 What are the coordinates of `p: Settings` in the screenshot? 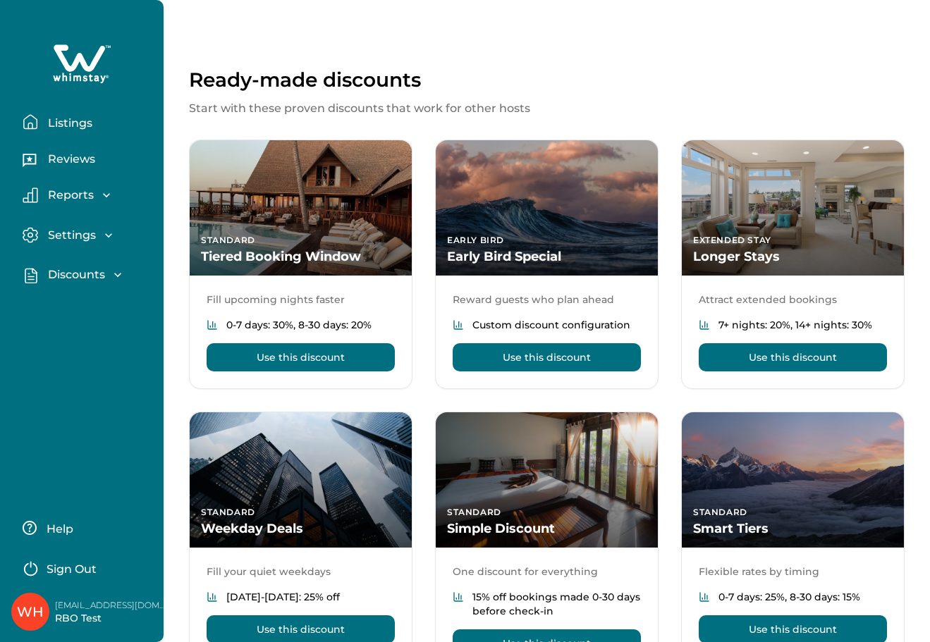 It's located at (70, 235).